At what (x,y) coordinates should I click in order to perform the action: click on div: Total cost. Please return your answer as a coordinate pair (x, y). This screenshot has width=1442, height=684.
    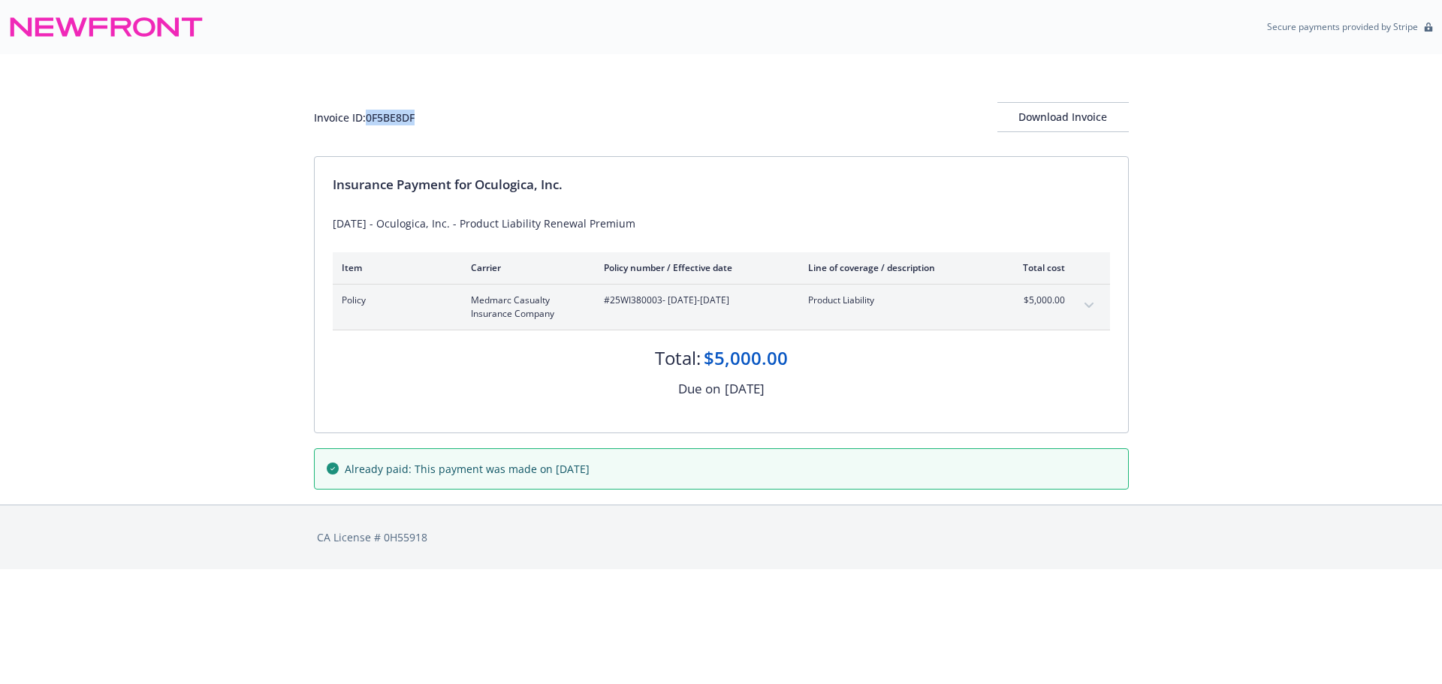
    Looking at the image, I should click on (1037, 267).